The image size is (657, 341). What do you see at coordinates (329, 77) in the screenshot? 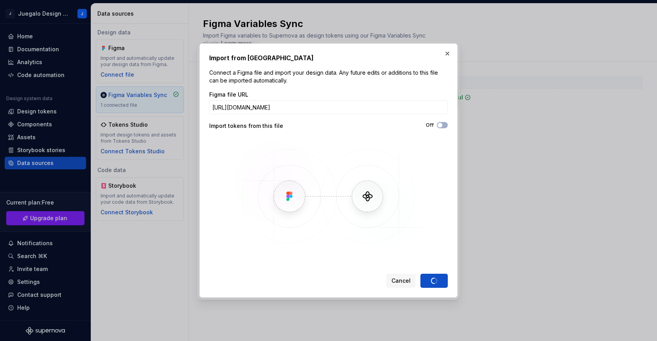
I see `p: Connect a Figma file and import your design data. Any future edits or additions to this file can ...` at bounding box center [329, 77].